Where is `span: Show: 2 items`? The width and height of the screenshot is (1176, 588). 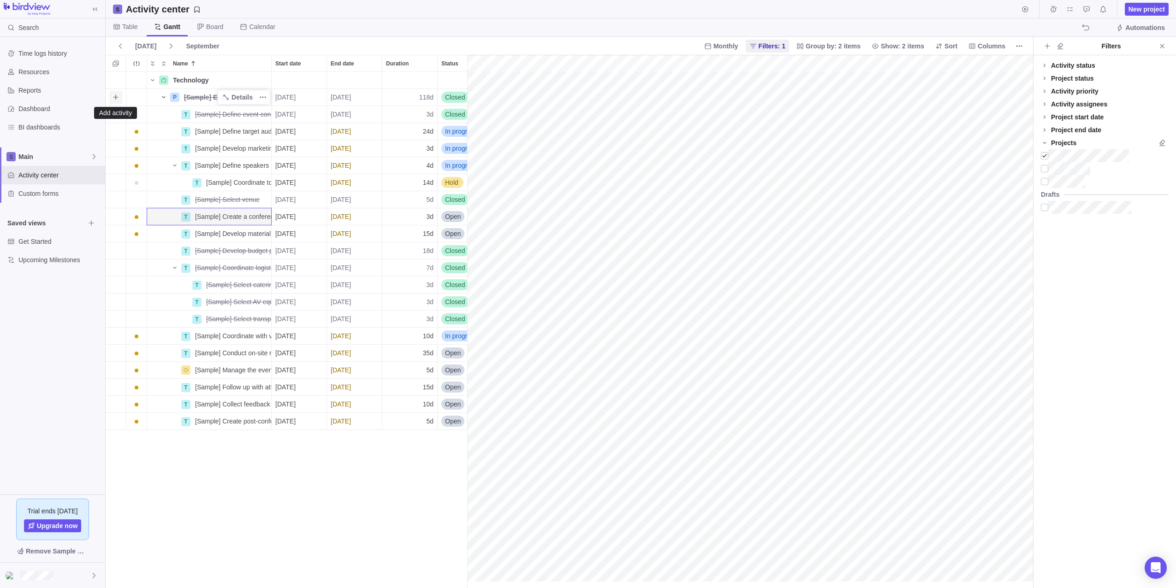 span: Show: 2 items is located at coordinates (902, 46).